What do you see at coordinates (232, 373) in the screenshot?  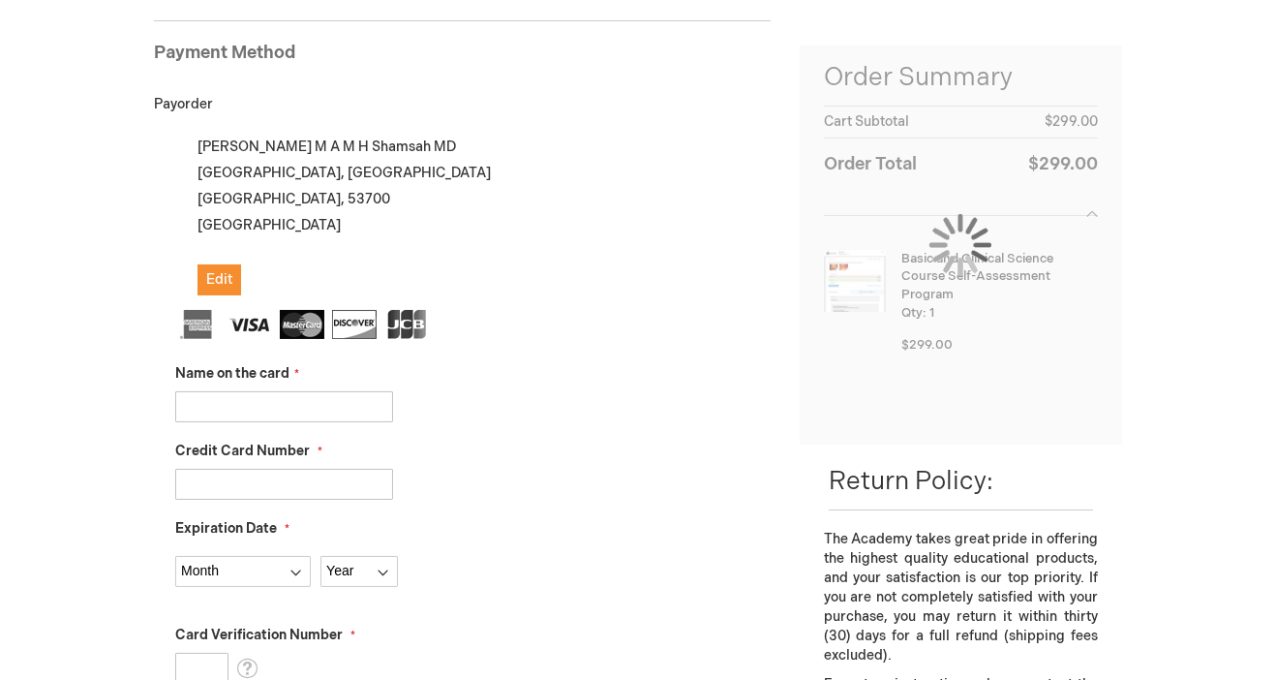 I see `span: Name on the card` at bounding box center [232, 373].